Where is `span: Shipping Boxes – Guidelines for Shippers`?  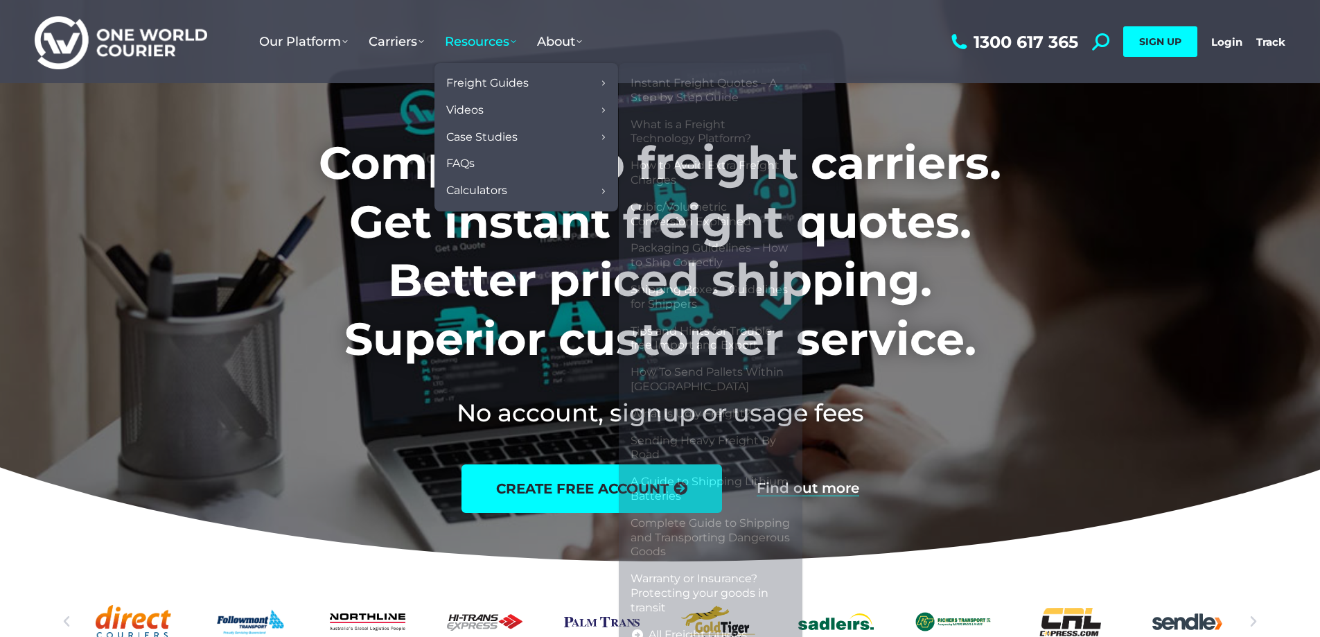 span: Shipping Boxes – Guidelines for Shippers is located at coordinates (710, 297).